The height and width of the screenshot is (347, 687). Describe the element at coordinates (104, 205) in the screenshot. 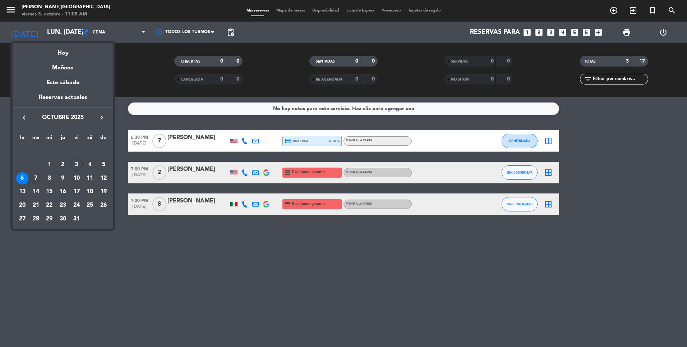

I see `td: 26 de octubre de 2025` at that location.